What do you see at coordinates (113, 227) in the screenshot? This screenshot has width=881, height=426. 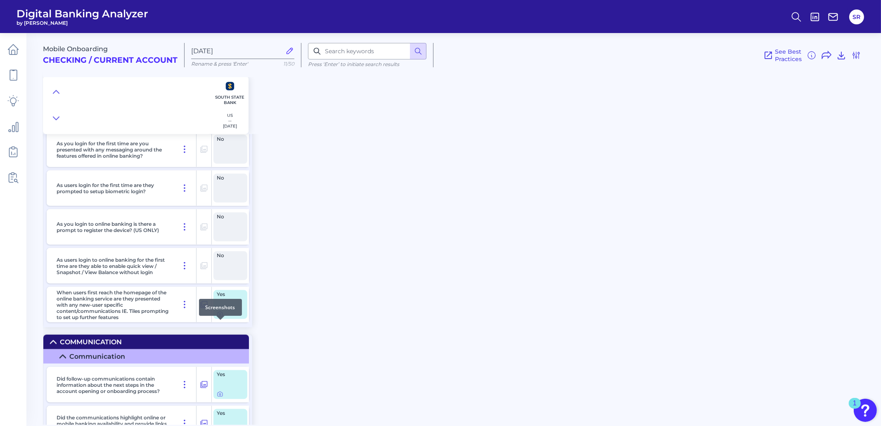 I see `p: As you login to online banking is there a prompt to register the device? (US ONLY)` at bounding box center [113, 227].